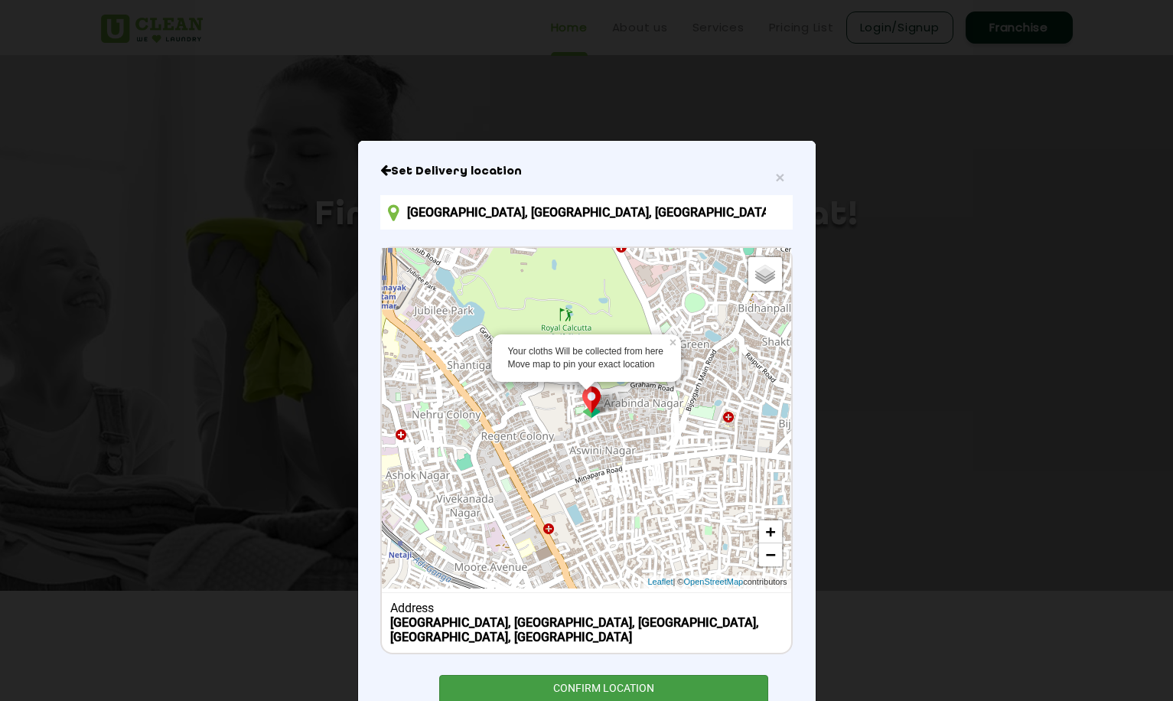 The width and height of the screenshot is (1173, 701). Describe the element at coordinates (771, 555) in the screenshot. I see `a: Zoom out` at that location.